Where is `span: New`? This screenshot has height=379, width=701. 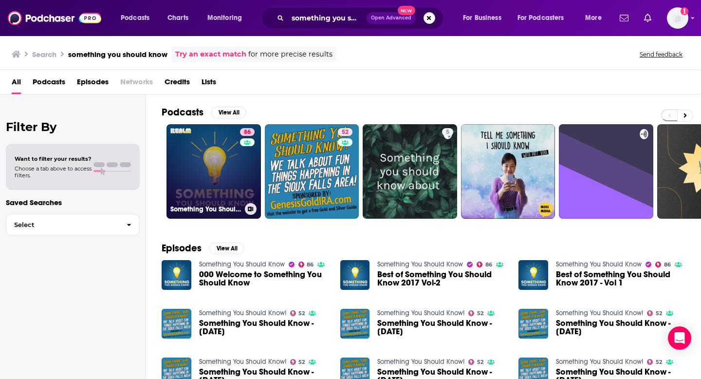
span: New is located at coordinates (406, 10).